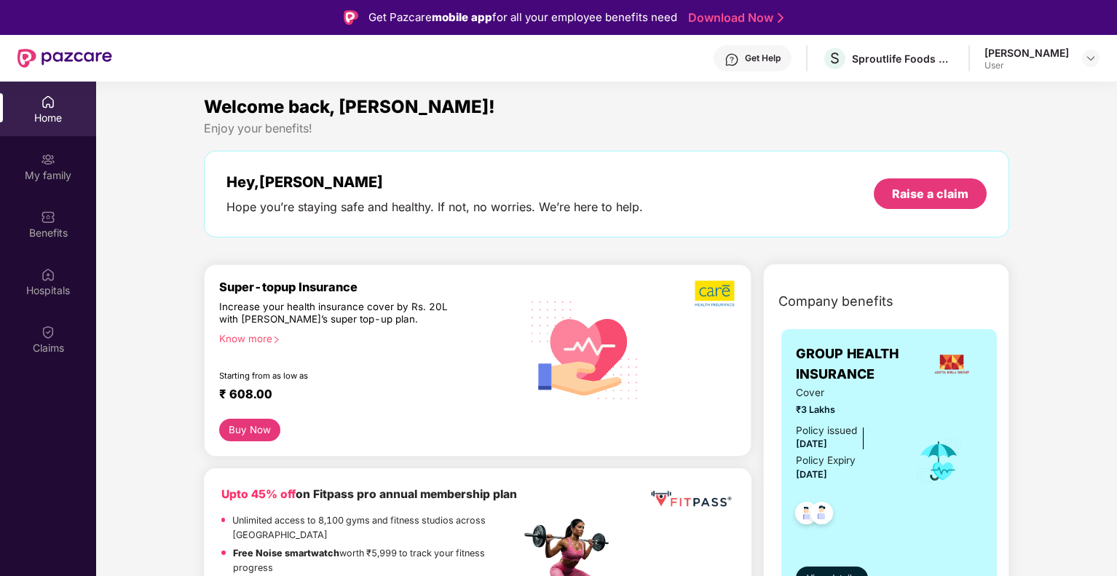  I want to click on img: fppp.png, so click(690, 499).